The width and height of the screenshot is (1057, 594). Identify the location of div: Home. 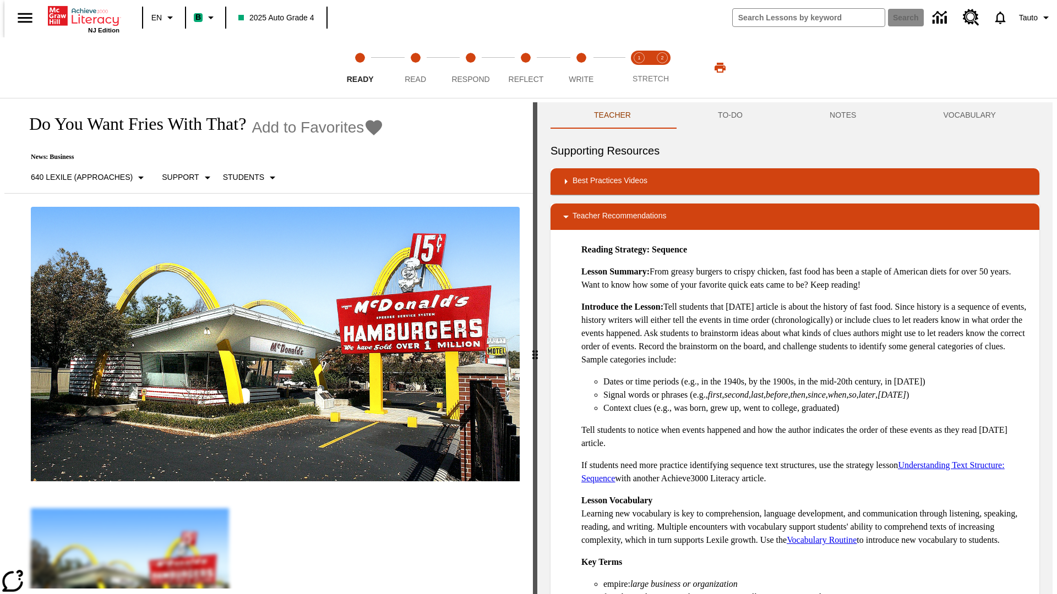
(84, 19).